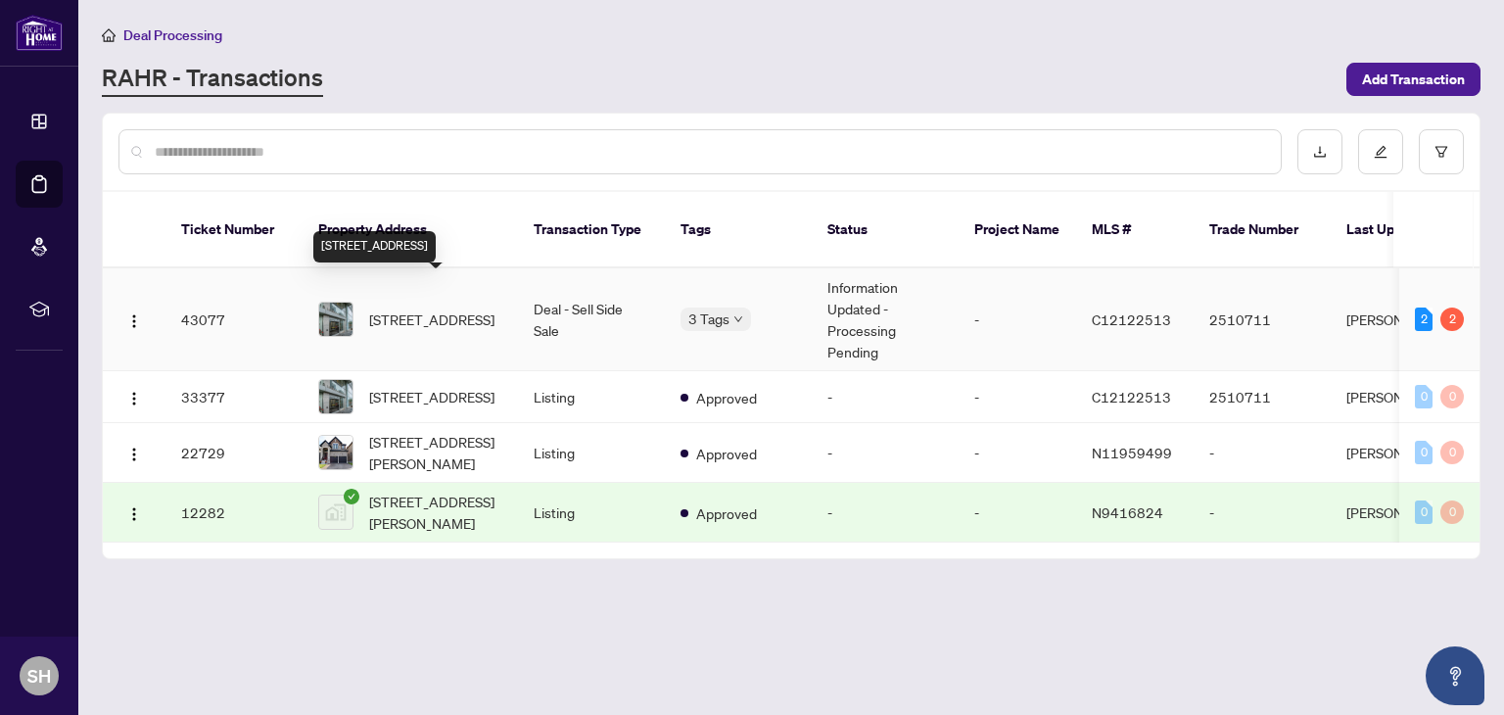 This screenshot has width=1504, height=715. I want to click on span: 3 Tags, so click(709, 318).